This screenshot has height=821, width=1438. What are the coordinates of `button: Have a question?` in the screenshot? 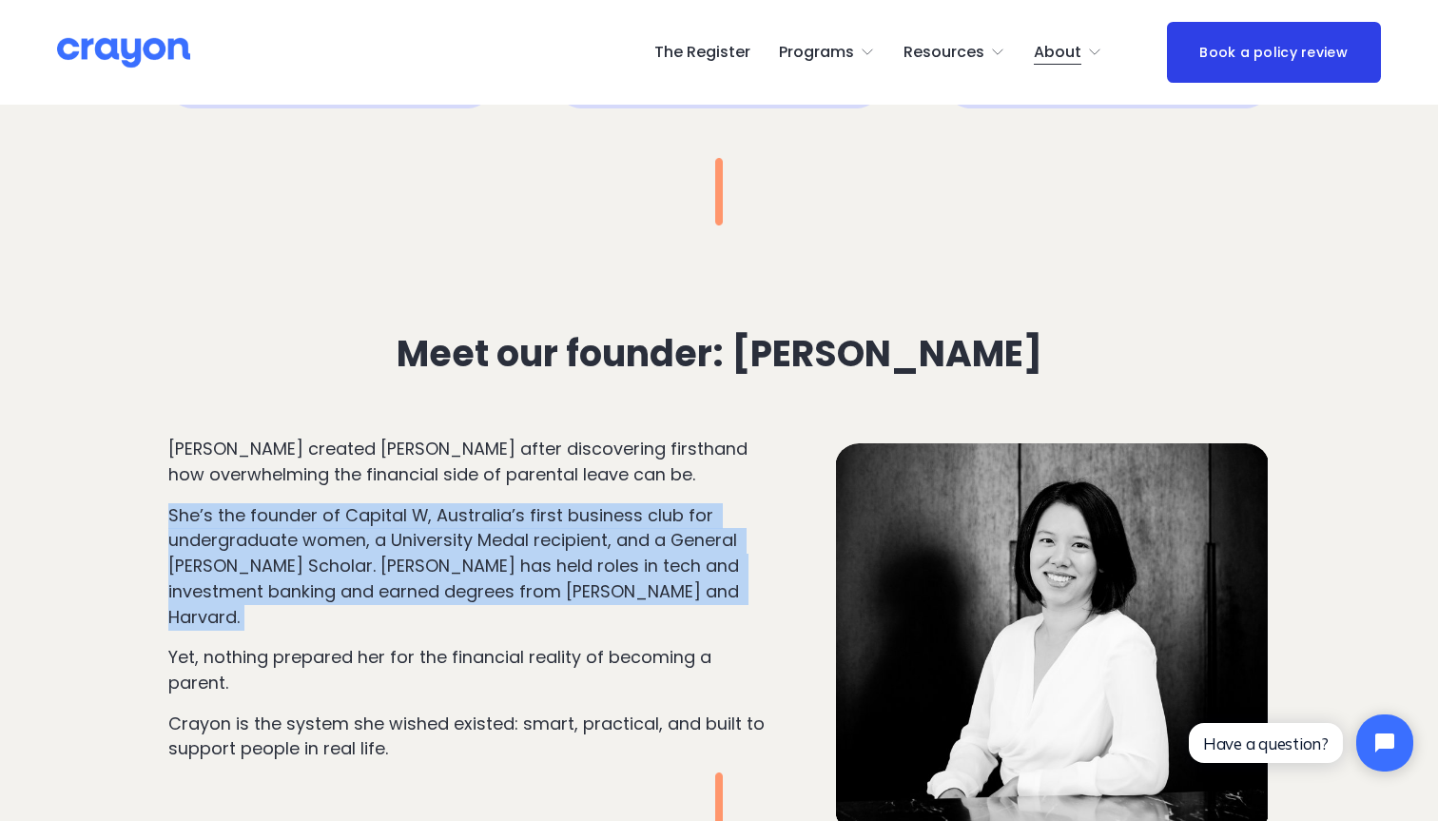 It's located at (93, 45).